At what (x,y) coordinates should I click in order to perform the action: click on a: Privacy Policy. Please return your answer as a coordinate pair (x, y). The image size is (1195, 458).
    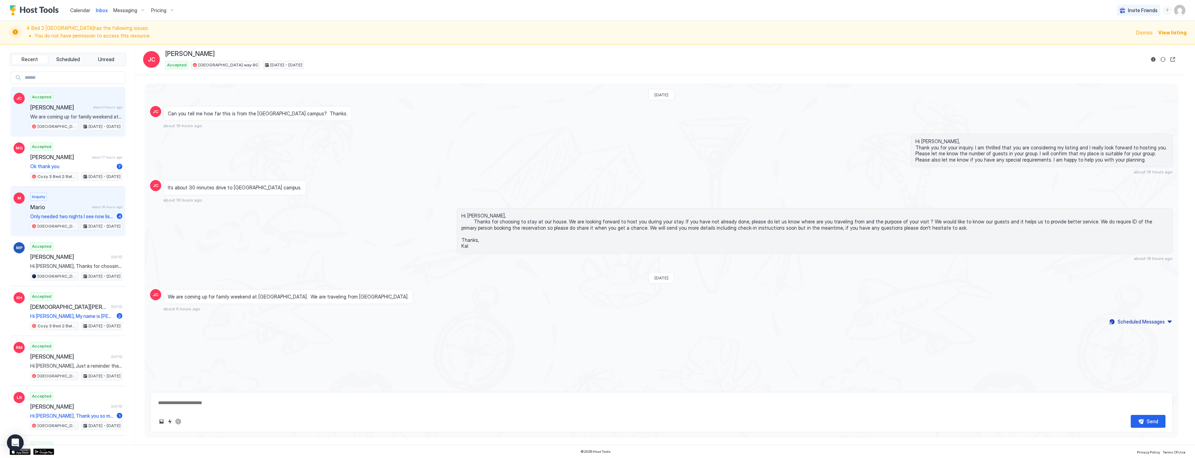
    Looking at the image, I should click on (1149, 451).